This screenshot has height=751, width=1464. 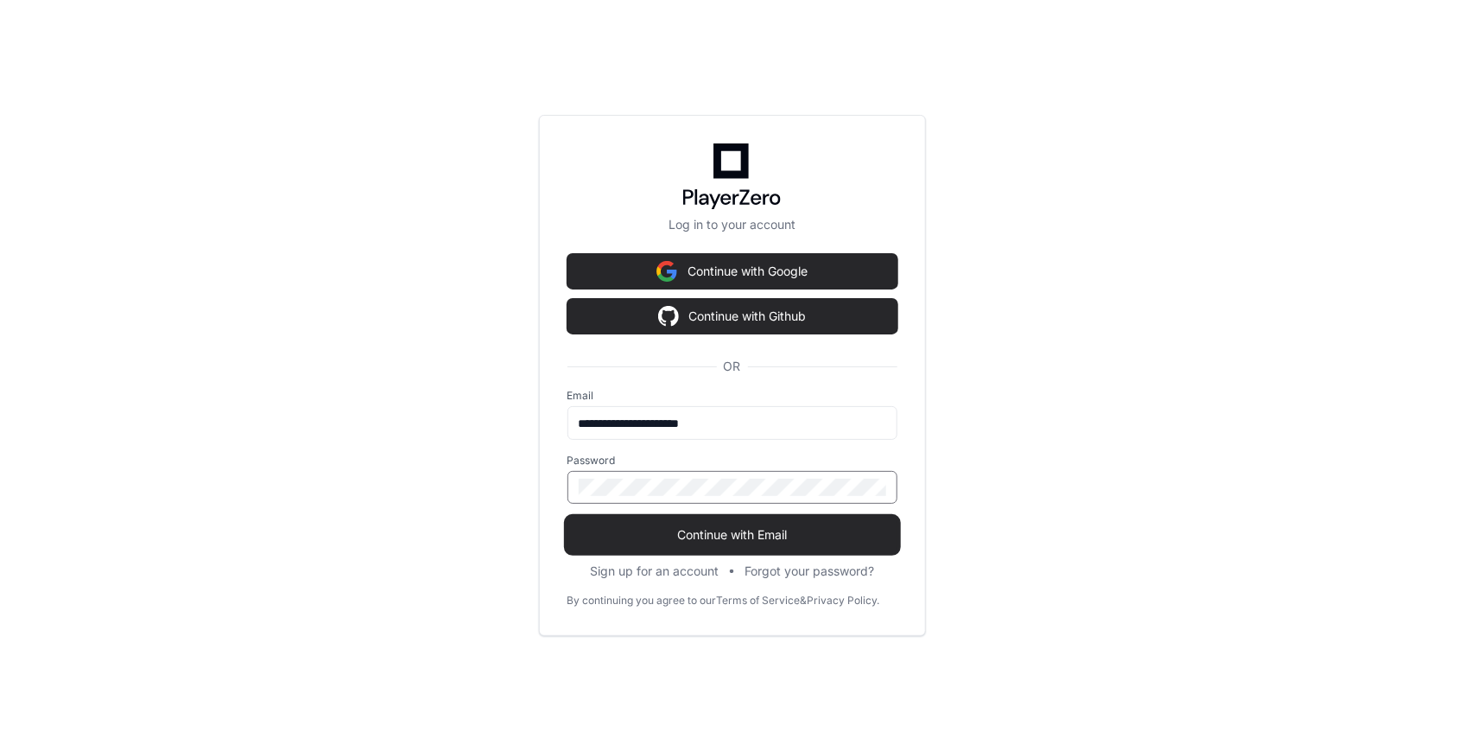 What do you see at coordinates (733, 271) in the screenshot?
I see `button: Continue with Google` at bounding box center [733, 271].